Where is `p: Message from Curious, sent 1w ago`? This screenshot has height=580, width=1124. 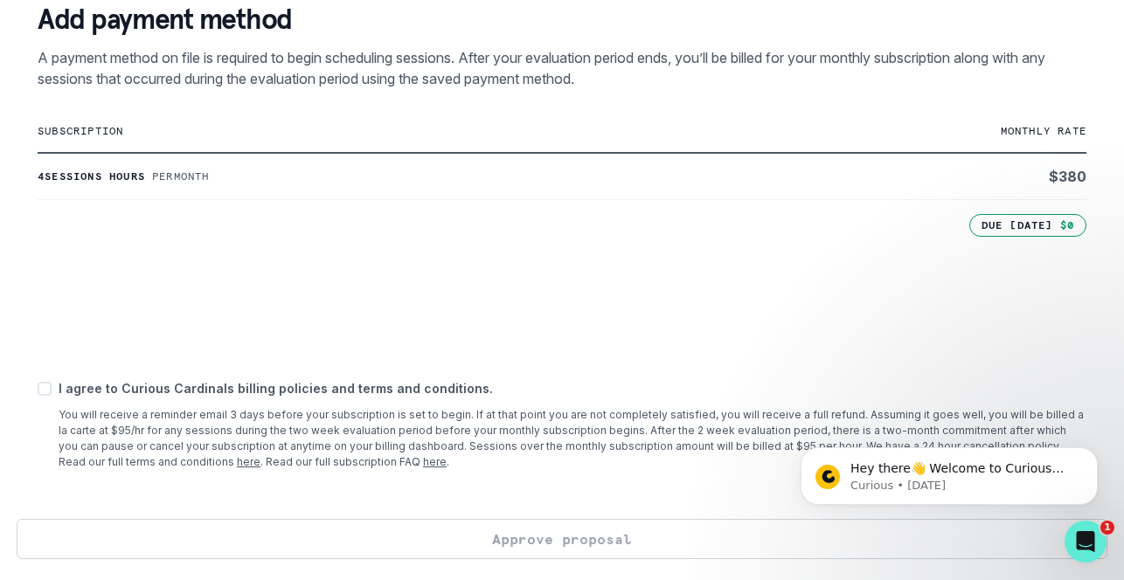
p: Message from Curious, sent 1w ago is located at coordinates (189, 75).